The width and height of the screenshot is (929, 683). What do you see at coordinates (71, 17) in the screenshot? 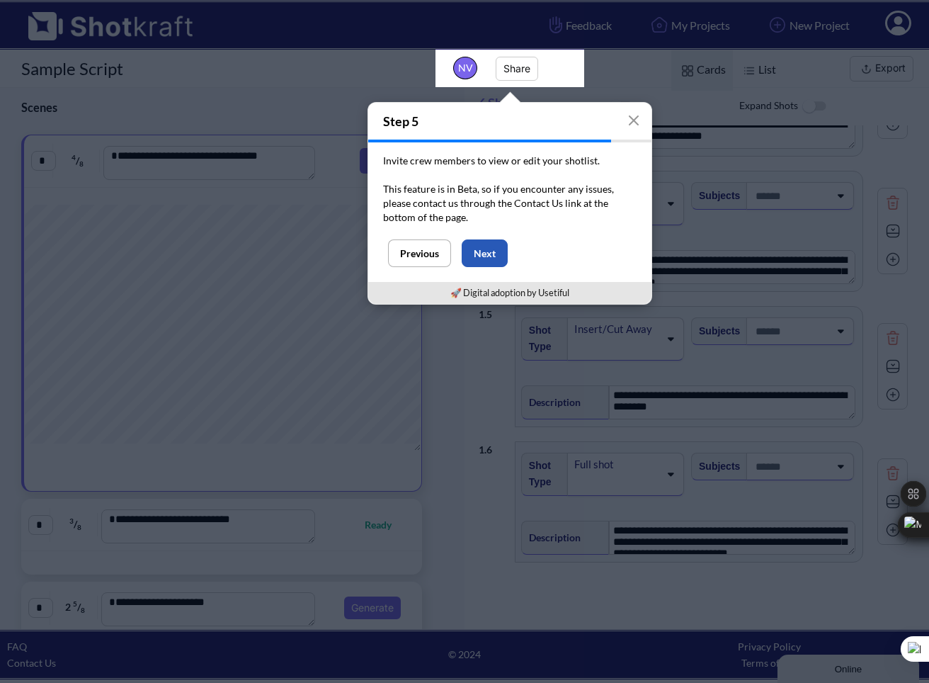
I see `div: Online` at bounding box center [71, 17].